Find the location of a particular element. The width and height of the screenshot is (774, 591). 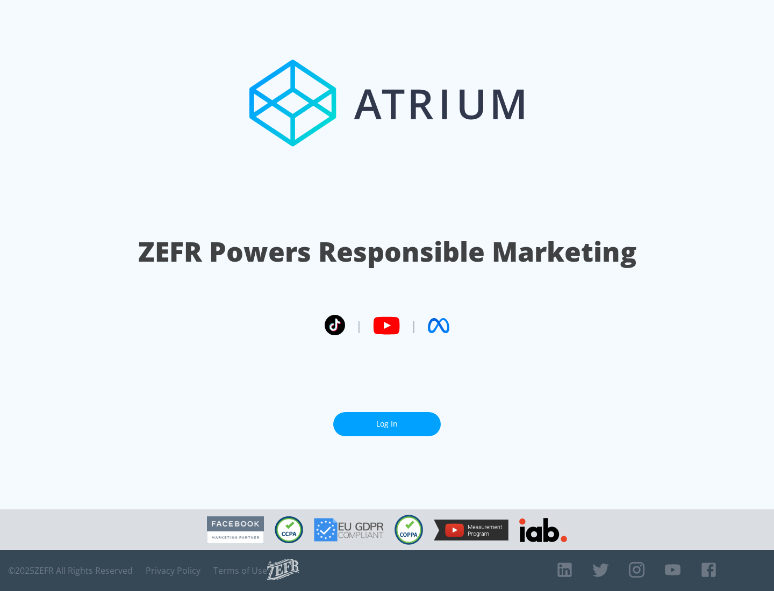

a: Privacy Policy is located at coordinates (173, 571).